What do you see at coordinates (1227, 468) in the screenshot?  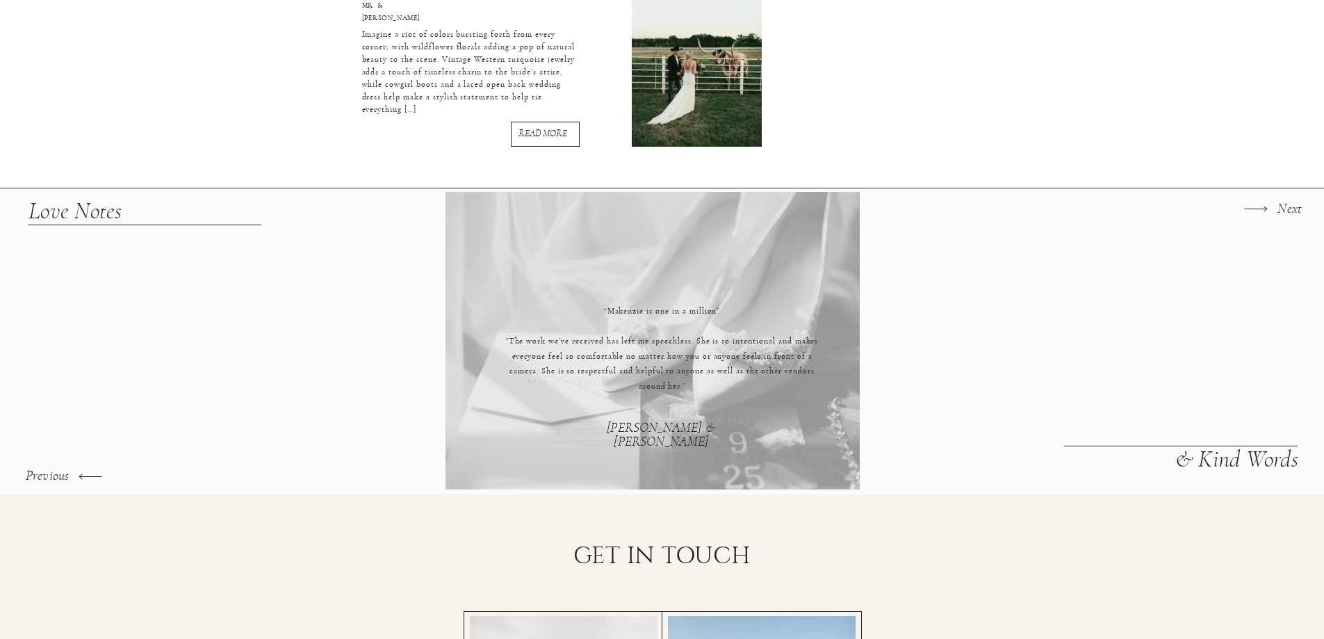 I see `h3: & Kind Words` at bounding box center [1227, 468].